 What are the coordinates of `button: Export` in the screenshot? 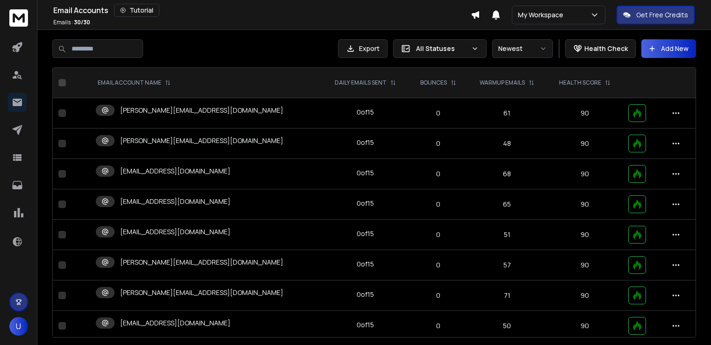 It's located at (363, 49).